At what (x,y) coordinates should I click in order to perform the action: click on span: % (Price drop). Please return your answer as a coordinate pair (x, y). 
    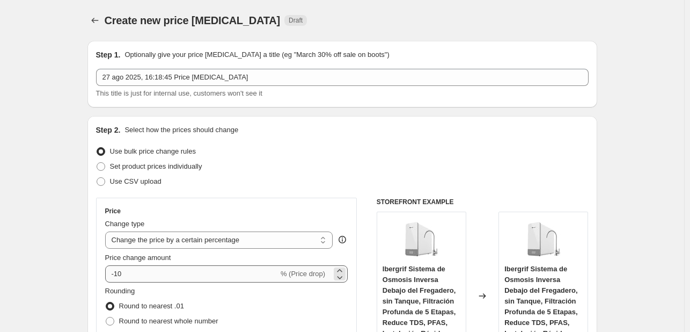
    Looking at the image, I should click on (303, 273).